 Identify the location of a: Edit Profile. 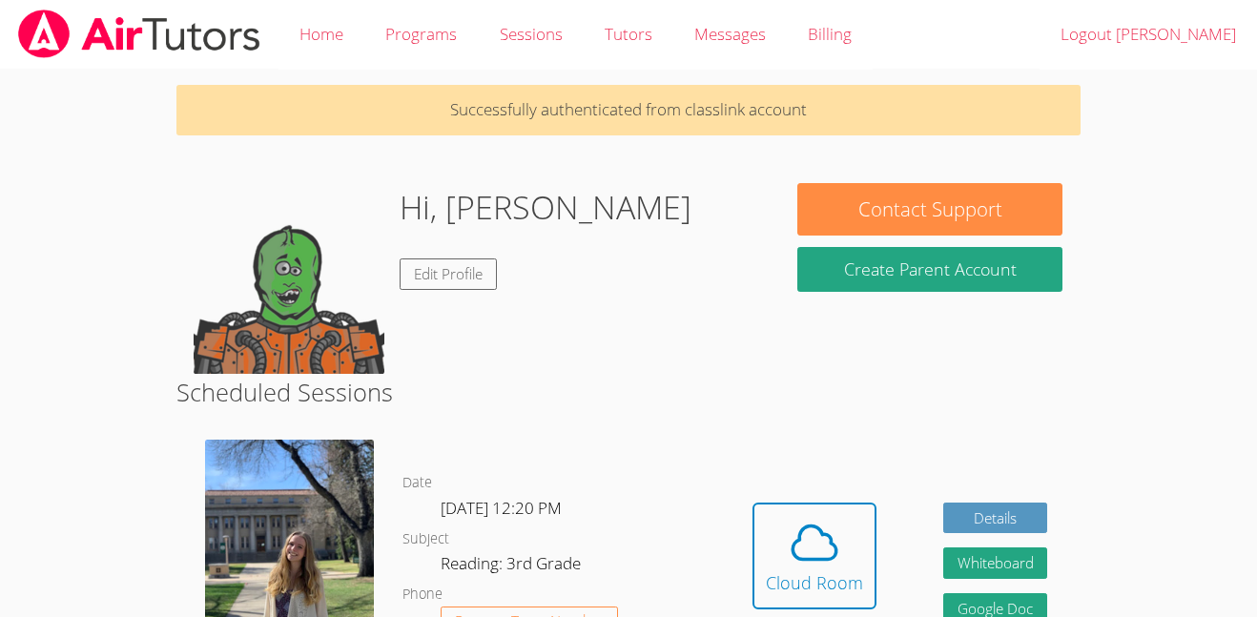
(448, 274).